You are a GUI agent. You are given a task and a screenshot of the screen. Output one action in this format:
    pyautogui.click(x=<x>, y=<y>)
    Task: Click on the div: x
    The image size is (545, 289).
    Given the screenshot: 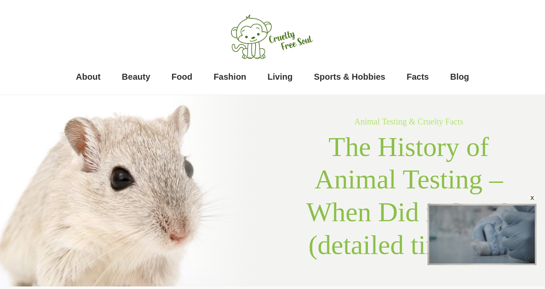 What is the action you would take?
    pyautogui.click(x=533, y=198)
    